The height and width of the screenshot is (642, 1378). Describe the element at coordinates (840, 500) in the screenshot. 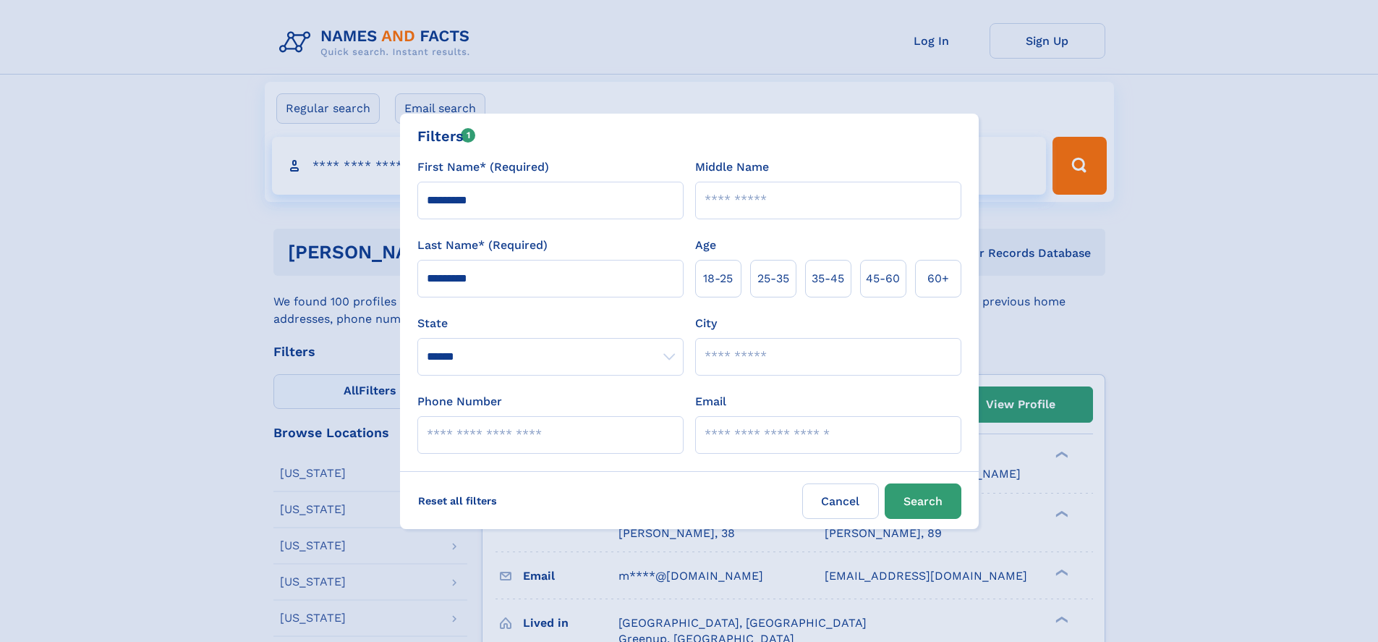

I see `label: Cancel` at that location.